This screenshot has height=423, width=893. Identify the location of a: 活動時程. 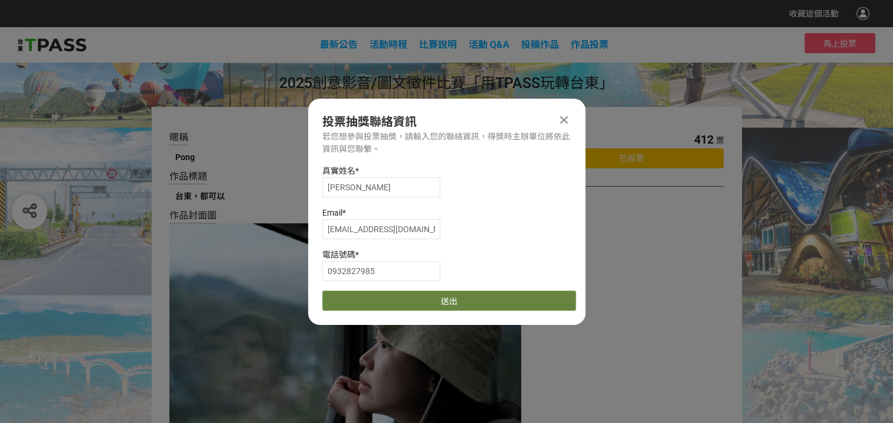
(388, 44).